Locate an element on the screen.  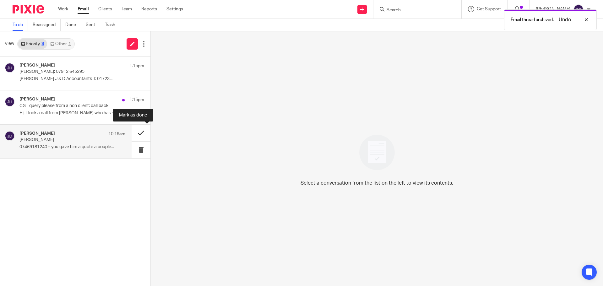
a: Clients is located at coordinates (105, 9).